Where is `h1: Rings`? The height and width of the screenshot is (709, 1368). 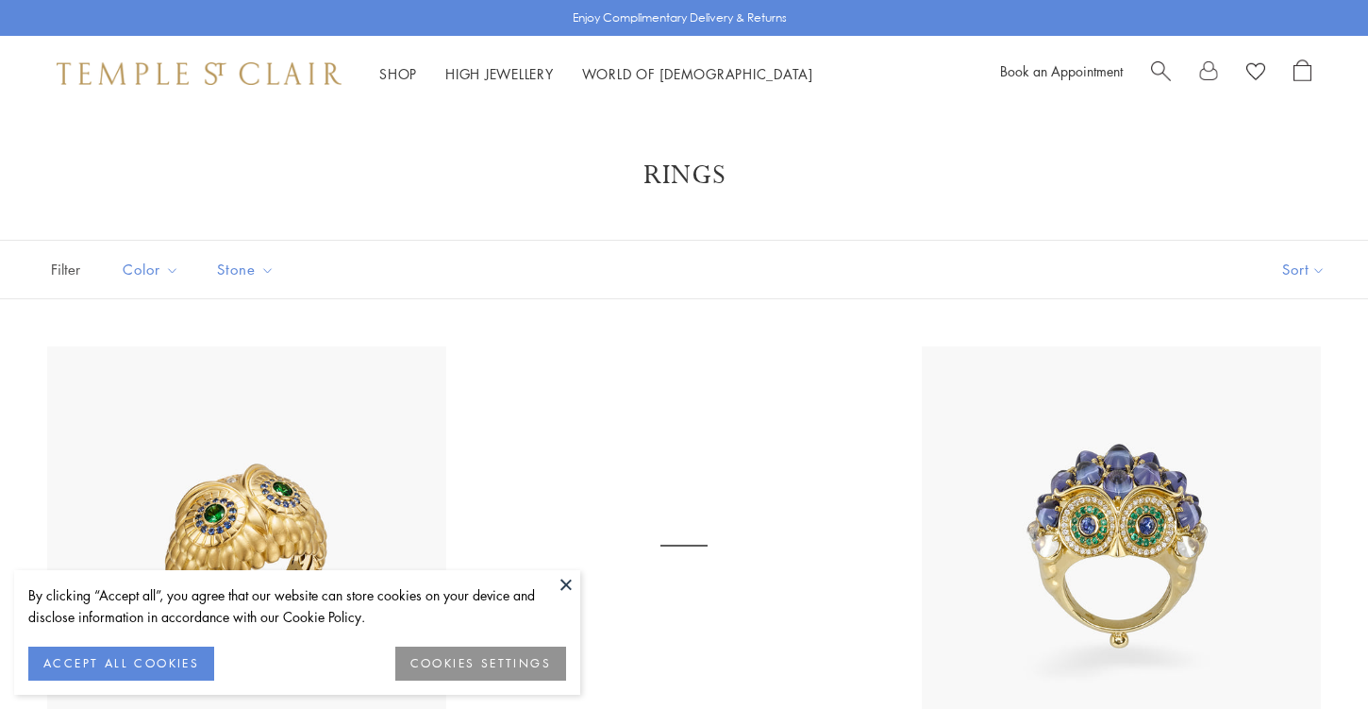
h1: Rings is located at coordinates (684, 175).